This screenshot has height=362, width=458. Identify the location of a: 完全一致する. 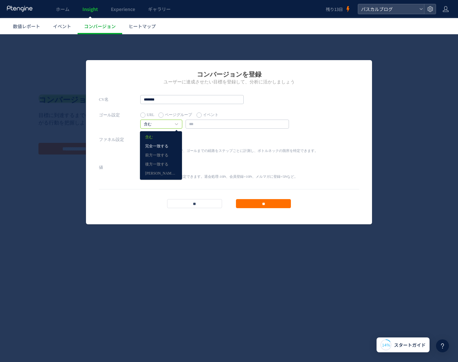
(161, 112).